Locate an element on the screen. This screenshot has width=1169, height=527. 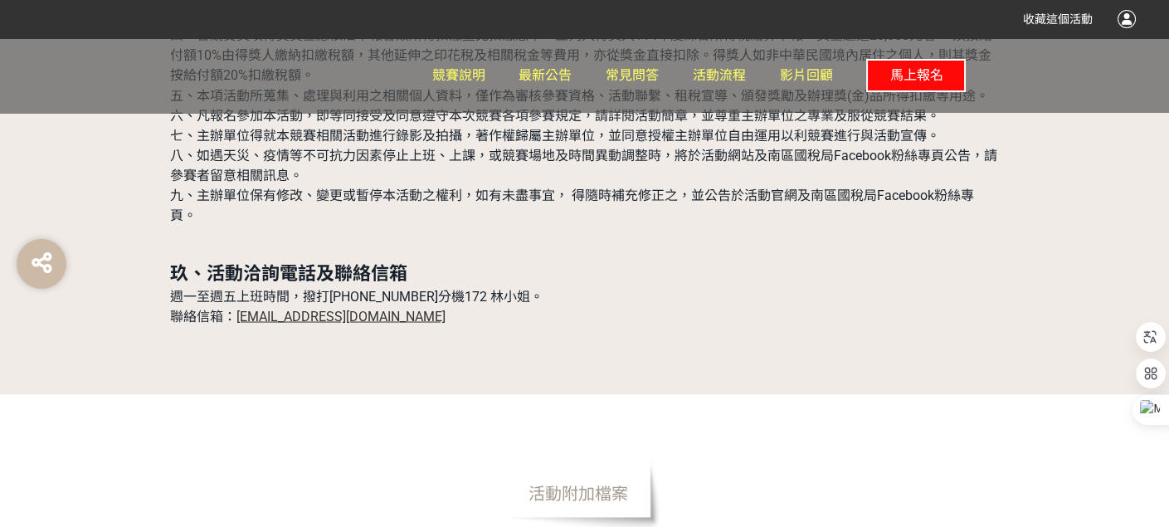
span: 馬上報名 is located at coordinates (916, 75).